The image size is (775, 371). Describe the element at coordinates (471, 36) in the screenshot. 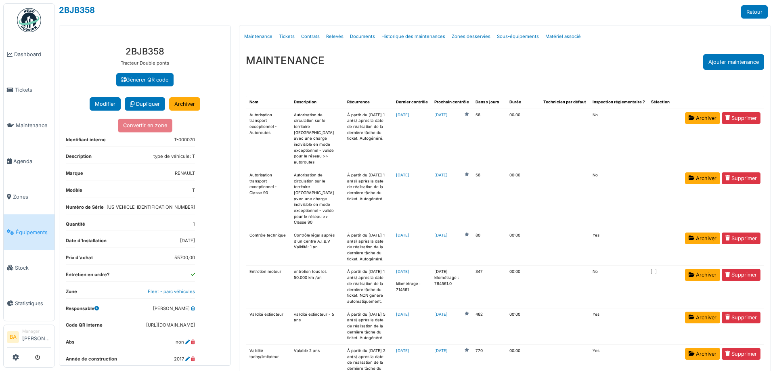

I see `a: Zones desservies` at that location.